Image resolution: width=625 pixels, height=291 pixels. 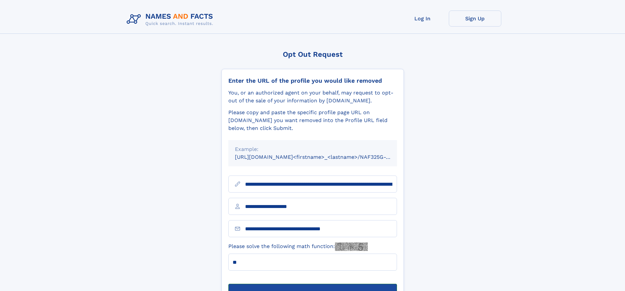 I want to click on div: Enter the URL of the profile you would like removed, so click(x=313, y=81).